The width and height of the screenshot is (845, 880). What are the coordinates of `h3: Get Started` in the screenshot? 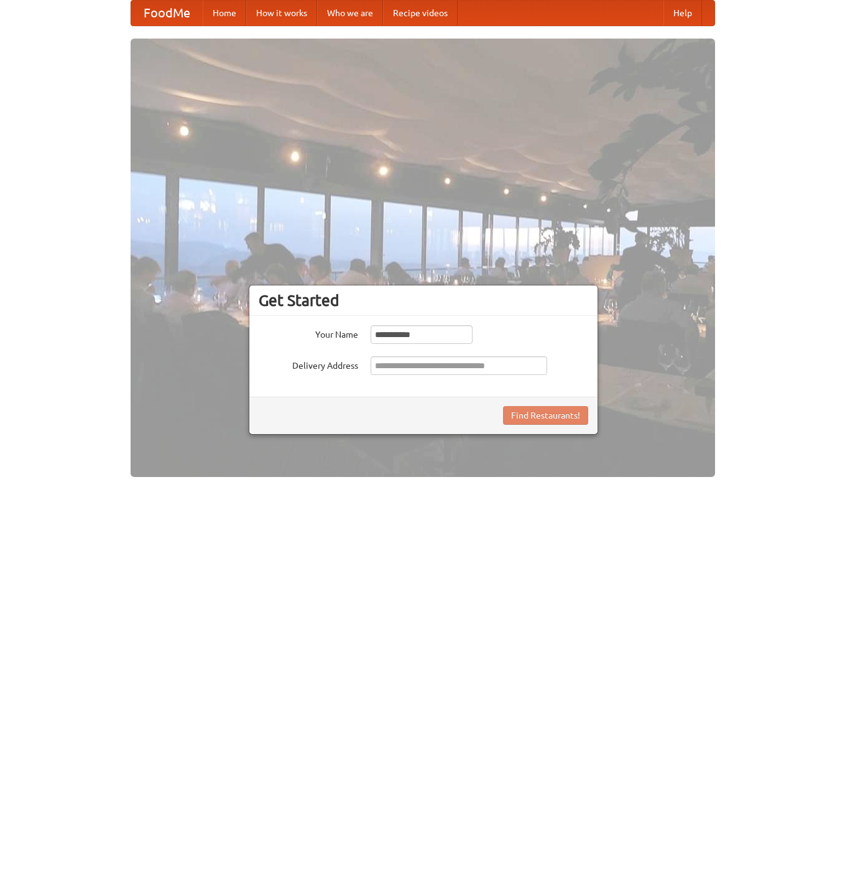 It's located at (424, 300).